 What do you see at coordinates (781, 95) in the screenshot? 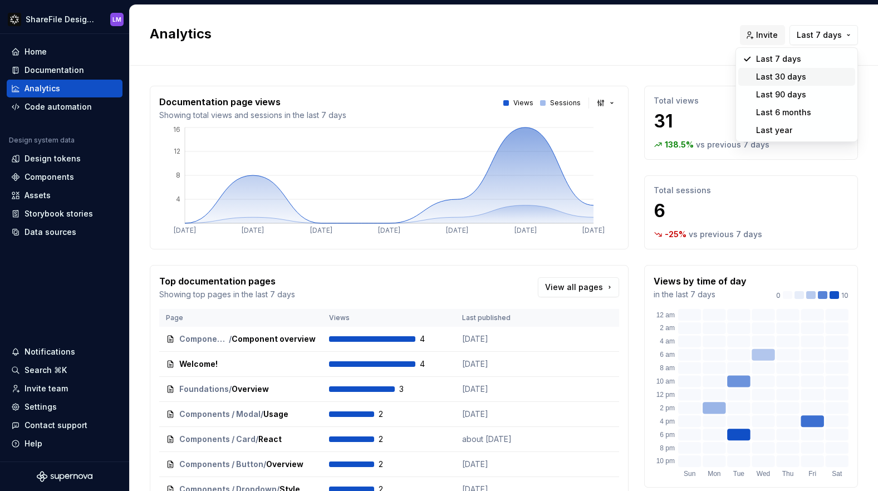
I see `div: Last 90 days` at bounding box center [781, 95].